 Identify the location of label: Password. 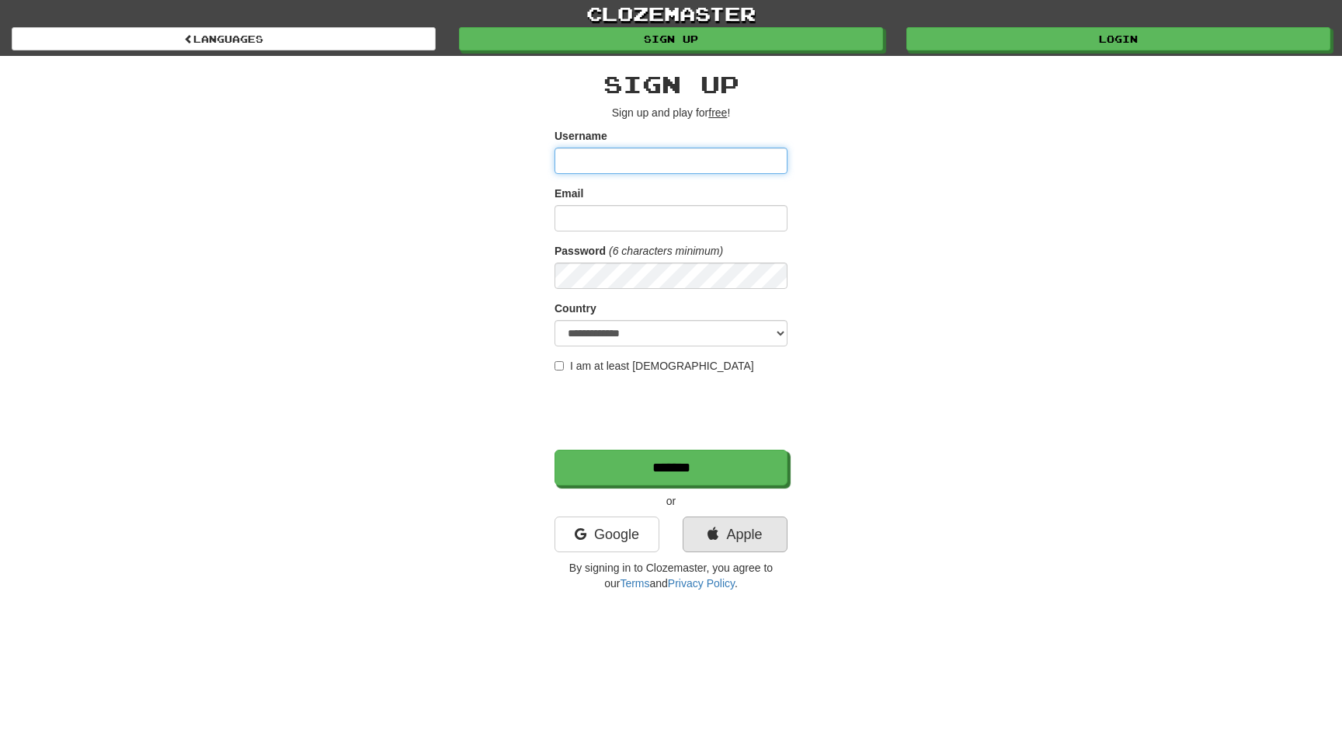
(580, 251).